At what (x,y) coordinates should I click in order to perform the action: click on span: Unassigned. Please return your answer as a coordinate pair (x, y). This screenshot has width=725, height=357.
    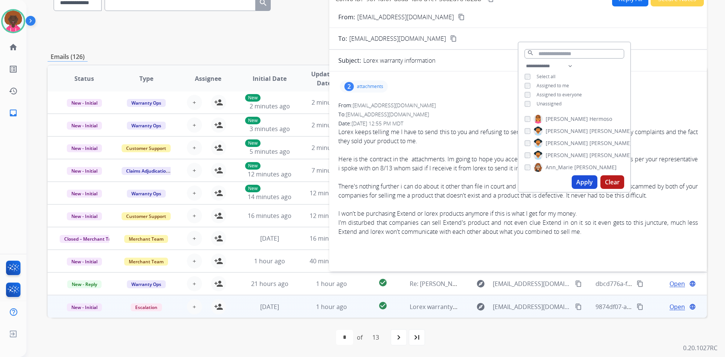
    Looking at the image, I should click on (549, 104).